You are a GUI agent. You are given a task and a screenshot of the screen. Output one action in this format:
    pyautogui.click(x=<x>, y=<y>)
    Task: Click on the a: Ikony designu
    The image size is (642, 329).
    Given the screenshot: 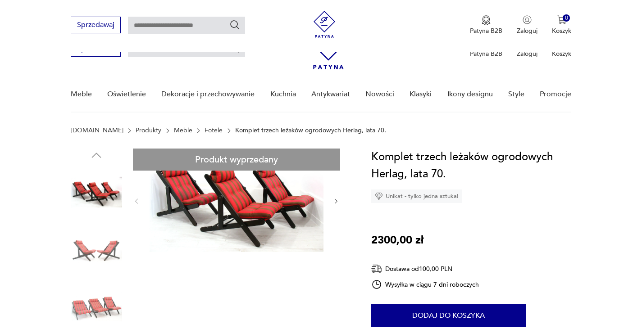 What is the action you would take?
    pyautogui.click(x=470, y=94)
    